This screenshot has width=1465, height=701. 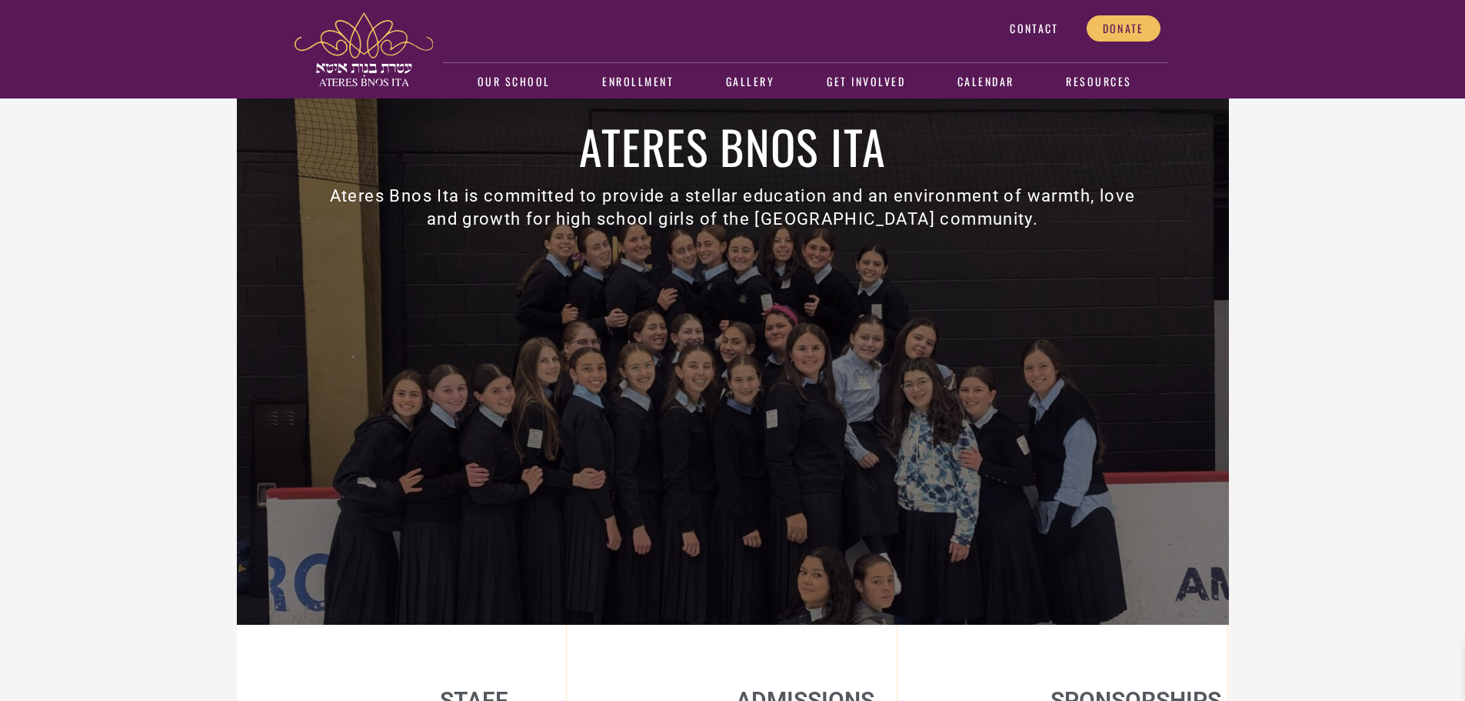 I want to click on img: ateres, so click(x=364, y=49).